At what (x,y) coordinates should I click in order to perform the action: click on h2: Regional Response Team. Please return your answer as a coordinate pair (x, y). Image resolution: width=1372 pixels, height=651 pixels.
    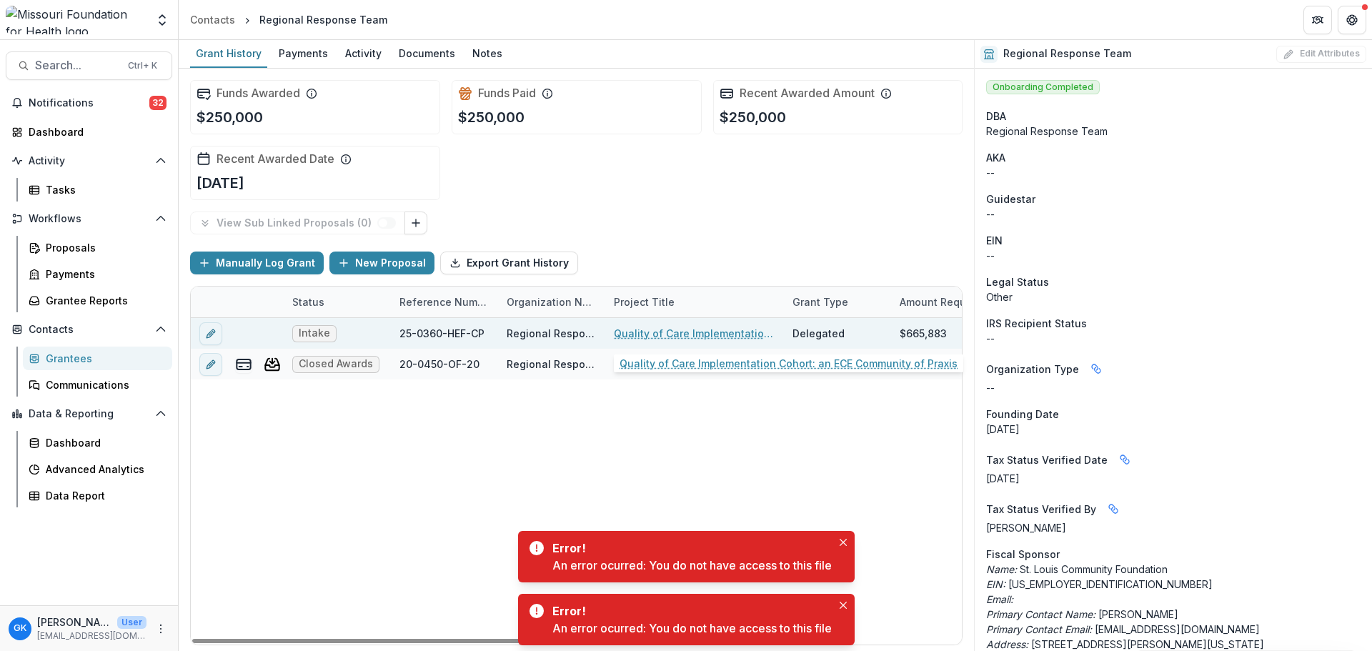
    Looking at the image, I should click on (1067, 54).